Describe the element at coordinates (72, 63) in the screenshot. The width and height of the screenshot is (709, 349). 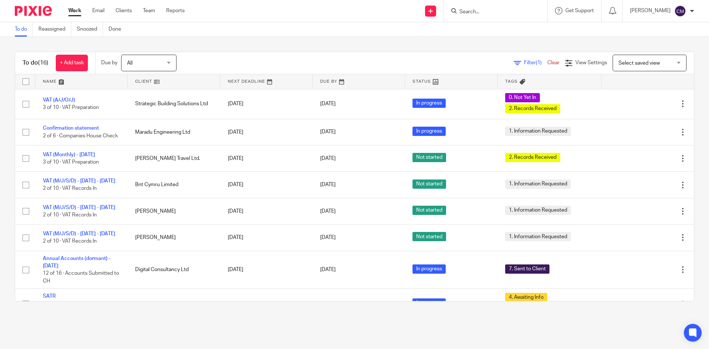
I see `a: + Add task` at that location.